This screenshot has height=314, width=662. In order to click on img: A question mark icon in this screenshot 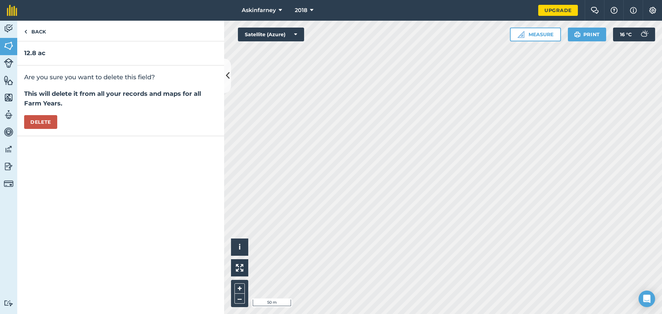, I will do `click(614, 10)`.